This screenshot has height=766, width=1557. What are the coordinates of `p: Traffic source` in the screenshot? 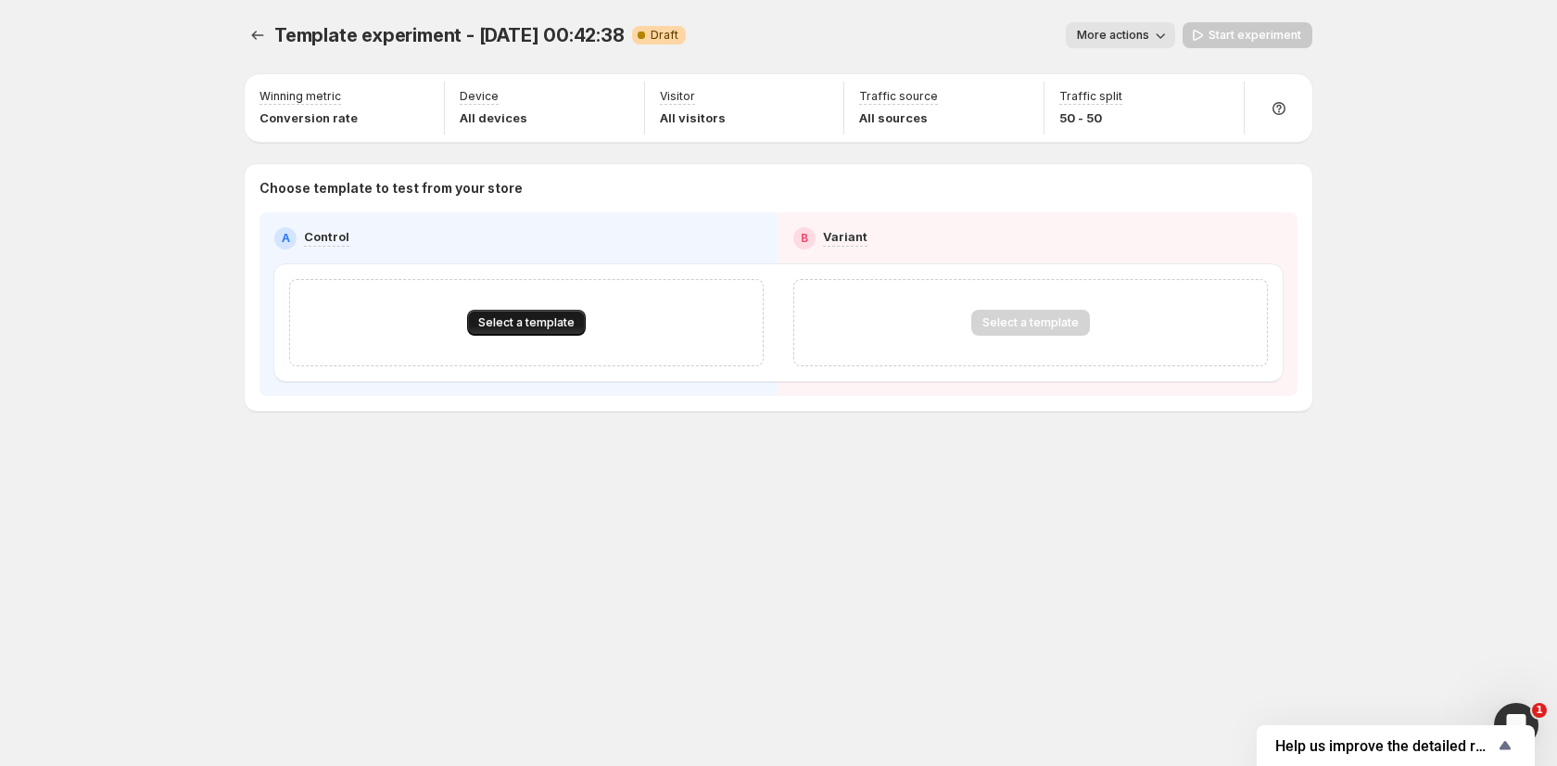 It's located at (898, 96).